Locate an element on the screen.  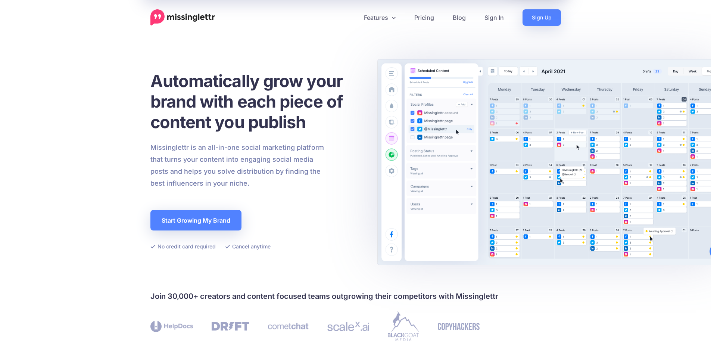
a: Blog is located at coordinates (459, 18).